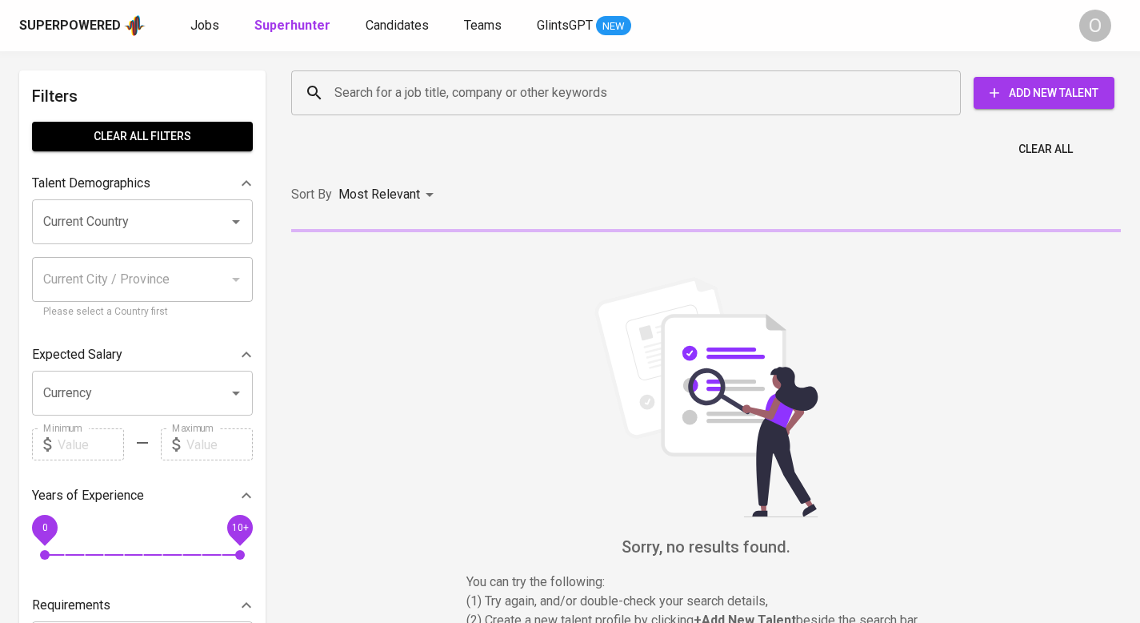 Image resolution: width=1140 pixels, height=623 pixels. I want to click on a: Superpoweredapp logo, so click(82, 26).